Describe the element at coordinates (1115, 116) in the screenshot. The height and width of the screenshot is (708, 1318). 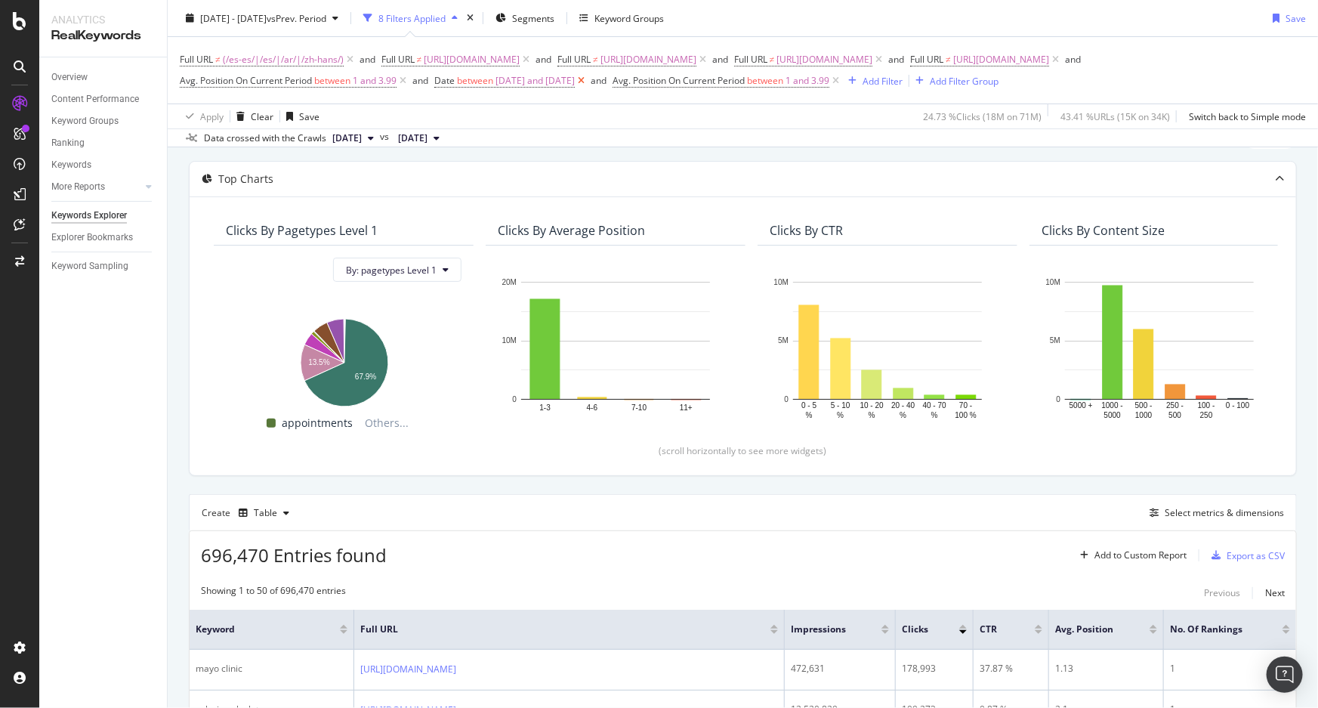
I see `div: 43.41 % URLs ( 15K on 34K )` at that location.